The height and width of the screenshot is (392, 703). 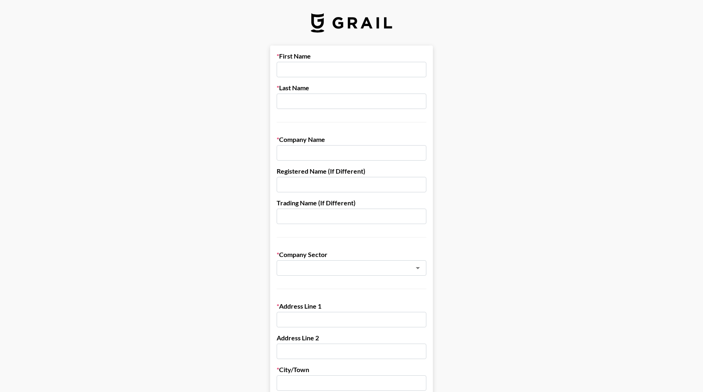 I want to click on label: Company Name, so click(x=352, y=140).